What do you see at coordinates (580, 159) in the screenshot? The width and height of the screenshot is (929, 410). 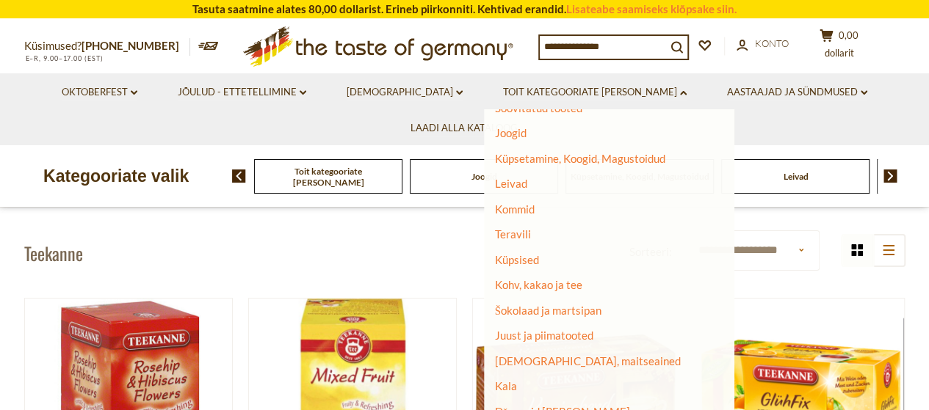 I see `a: Küpsetamine, Koogid, Magustoidud` at bounding box center [580, 159].